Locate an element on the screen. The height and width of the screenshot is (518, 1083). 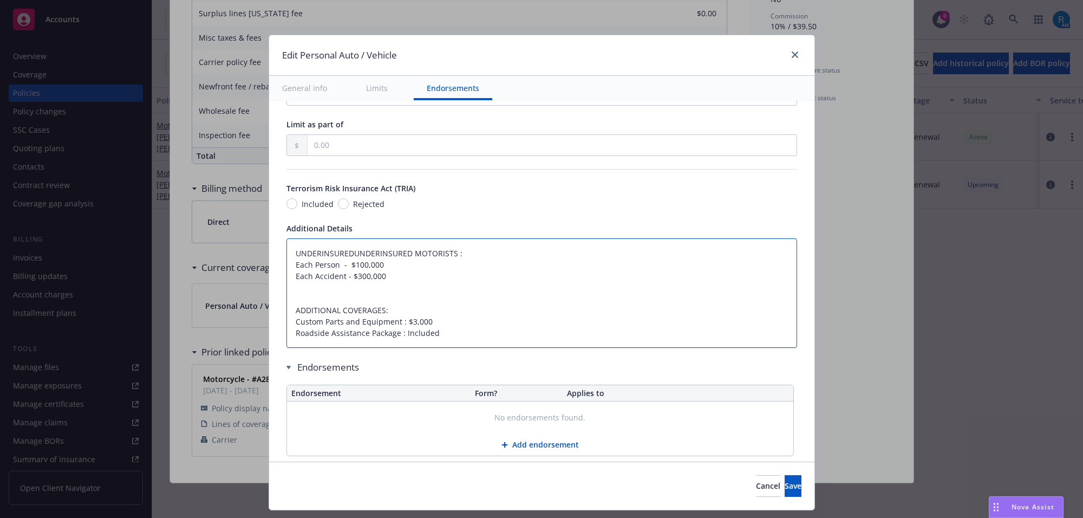
button: Endorsements is located at coordinates (453, 88).